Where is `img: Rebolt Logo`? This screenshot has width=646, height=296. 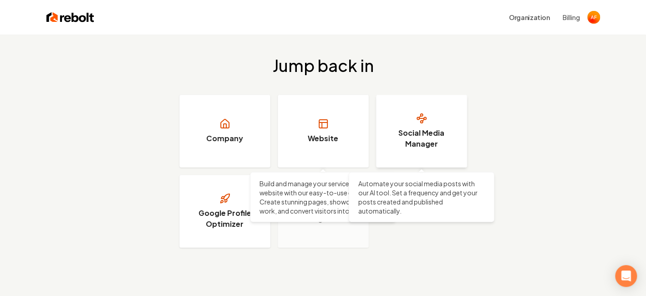 img: Rebolt Logo is located at coordinates (70, 17).